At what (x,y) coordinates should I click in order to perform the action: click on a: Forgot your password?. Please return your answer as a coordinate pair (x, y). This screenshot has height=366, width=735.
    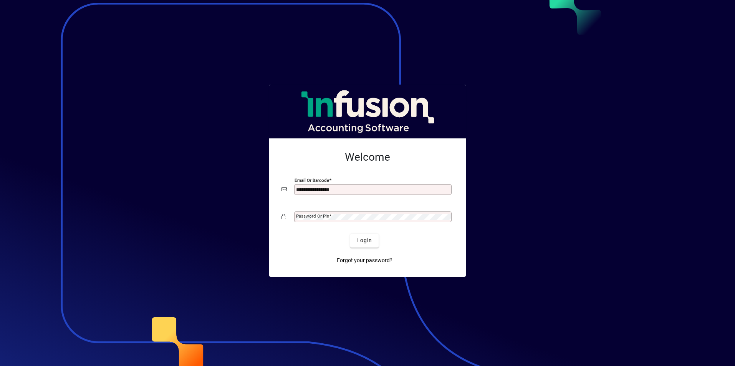
    Looking at the image, I should click on (364, 260).